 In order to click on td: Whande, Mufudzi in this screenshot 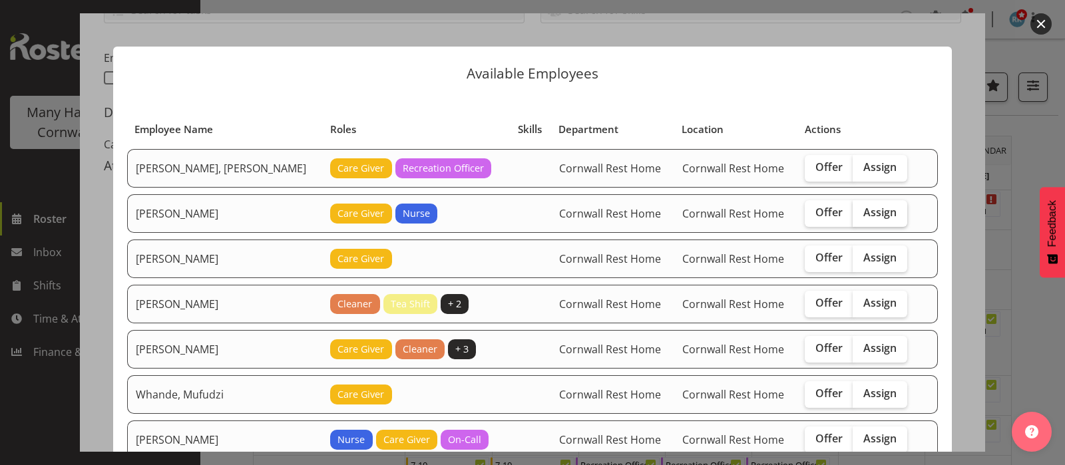, I will do `click(224, 395)`.